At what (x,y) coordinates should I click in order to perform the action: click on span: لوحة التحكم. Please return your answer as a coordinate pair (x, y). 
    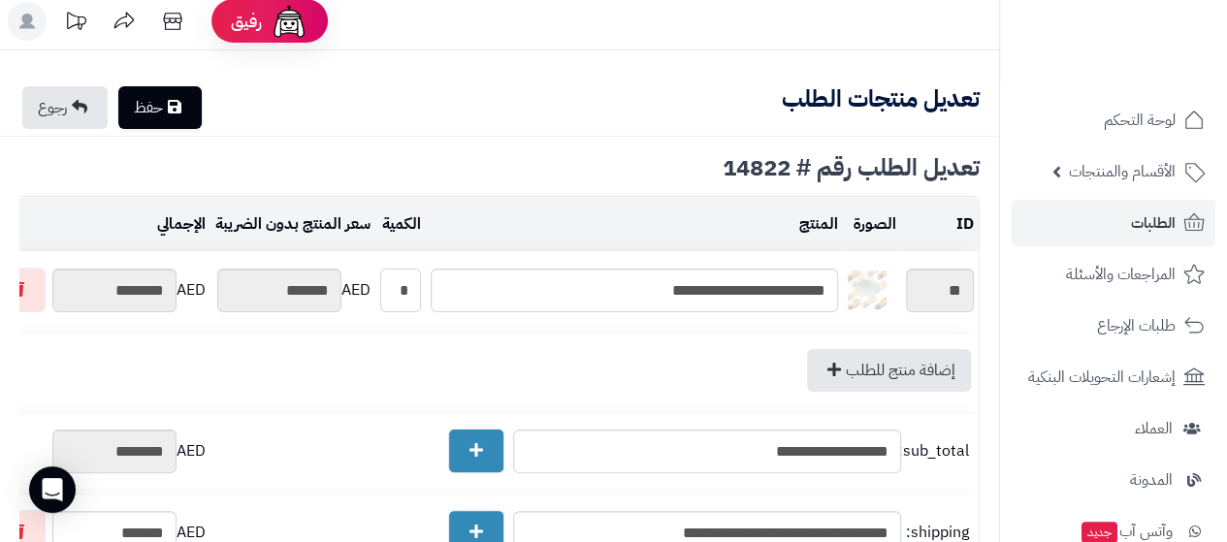
    Looking at the image, I should click on (1139, 120).